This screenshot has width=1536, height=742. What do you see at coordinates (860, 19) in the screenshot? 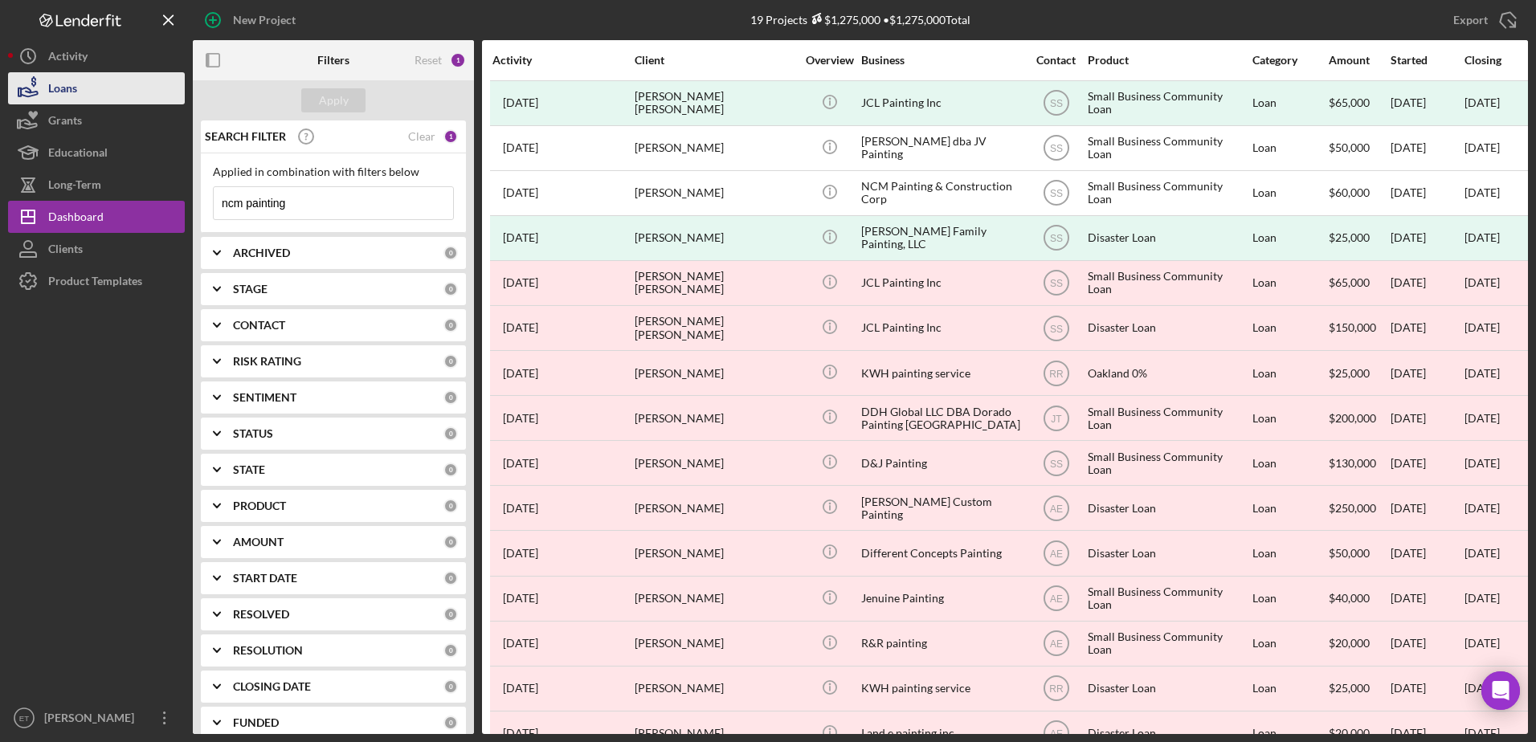
I see `div: 19 Projects • $1,275,000 Total` at bounding box center [860, 19].